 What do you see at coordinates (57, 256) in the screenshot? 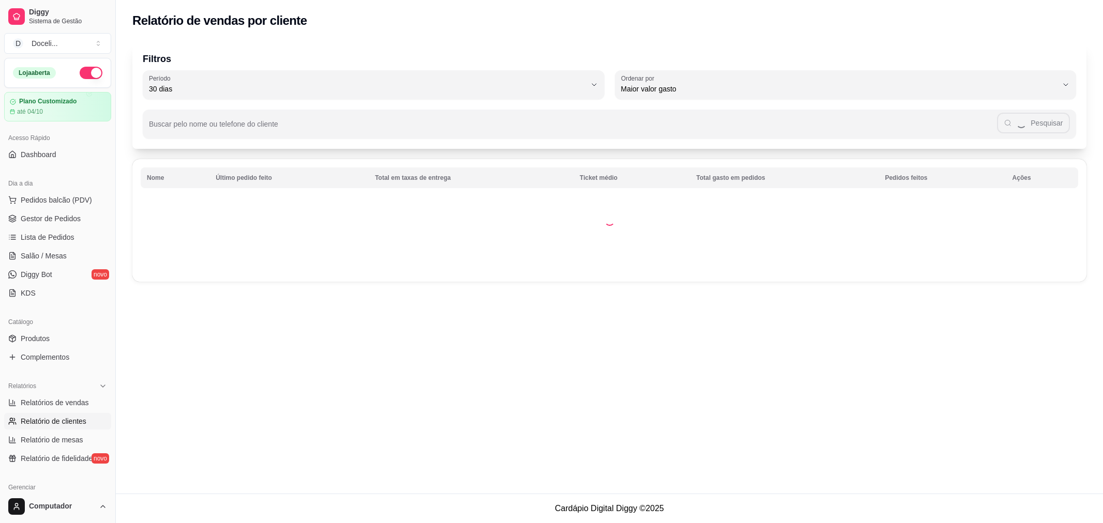
I see `a: Salão / Mesas` at bounding box center [57, 256].